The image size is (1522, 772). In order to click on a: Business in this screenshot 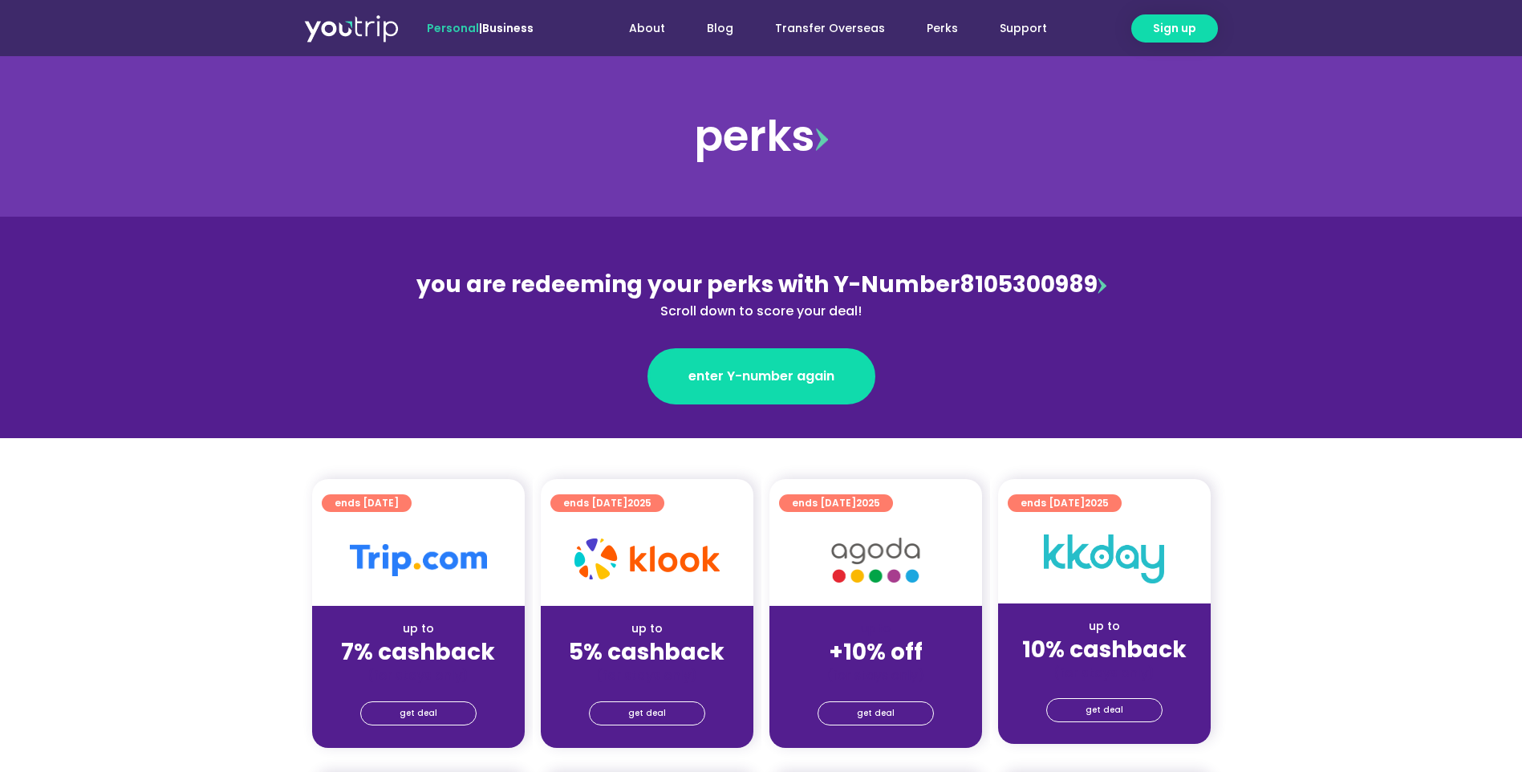, I will do `click(508, 28)`.